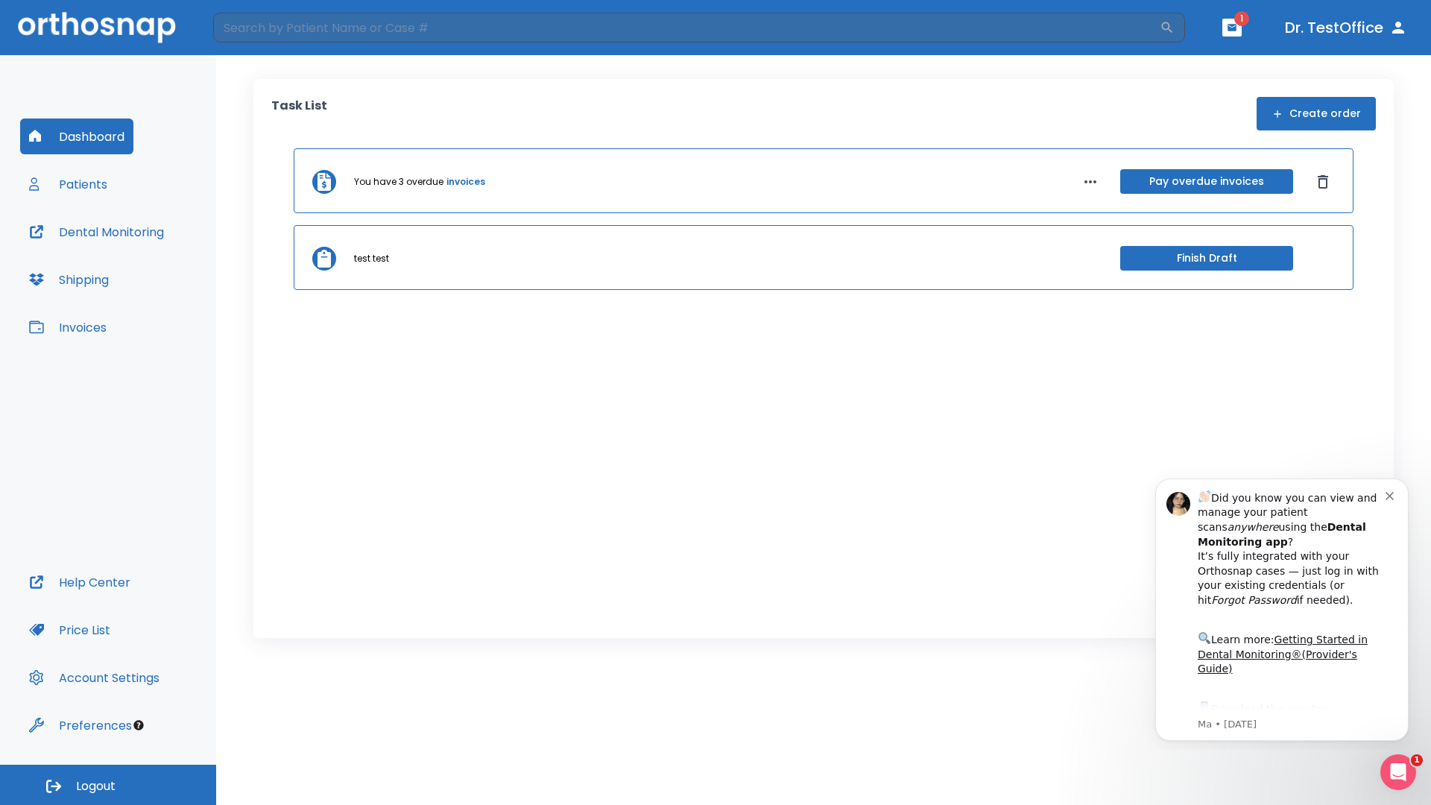 This screenshot has height=805, width=1431. Describe the element at coordinates (94, 677) in the screenshot. I see `button: Account Settings` at that location.